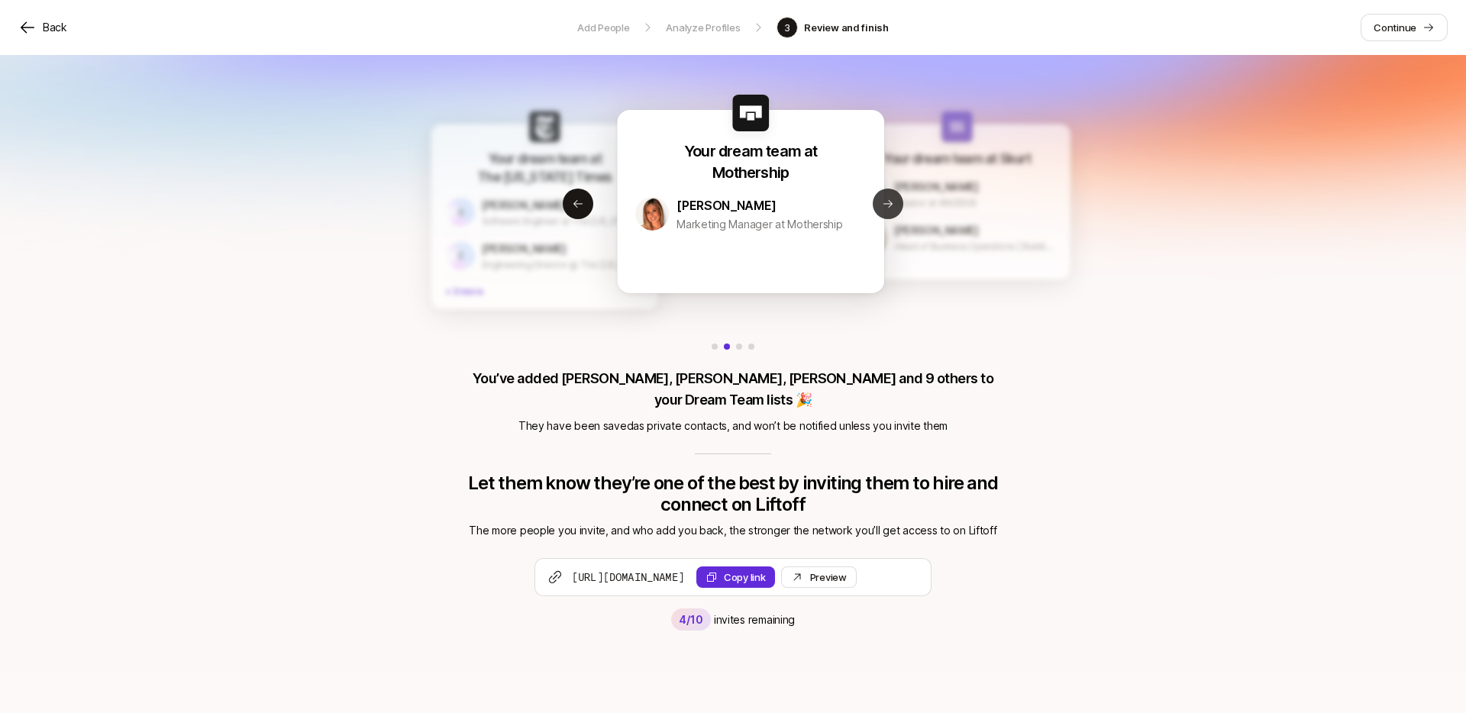 This screenshot has height=713, width=1466. Describe the element at coordinates (544, 126) in the screenshot. I see `img: 687a34b2_7ddc_43bc_9880_a22941ca4704.jpg` at that location.